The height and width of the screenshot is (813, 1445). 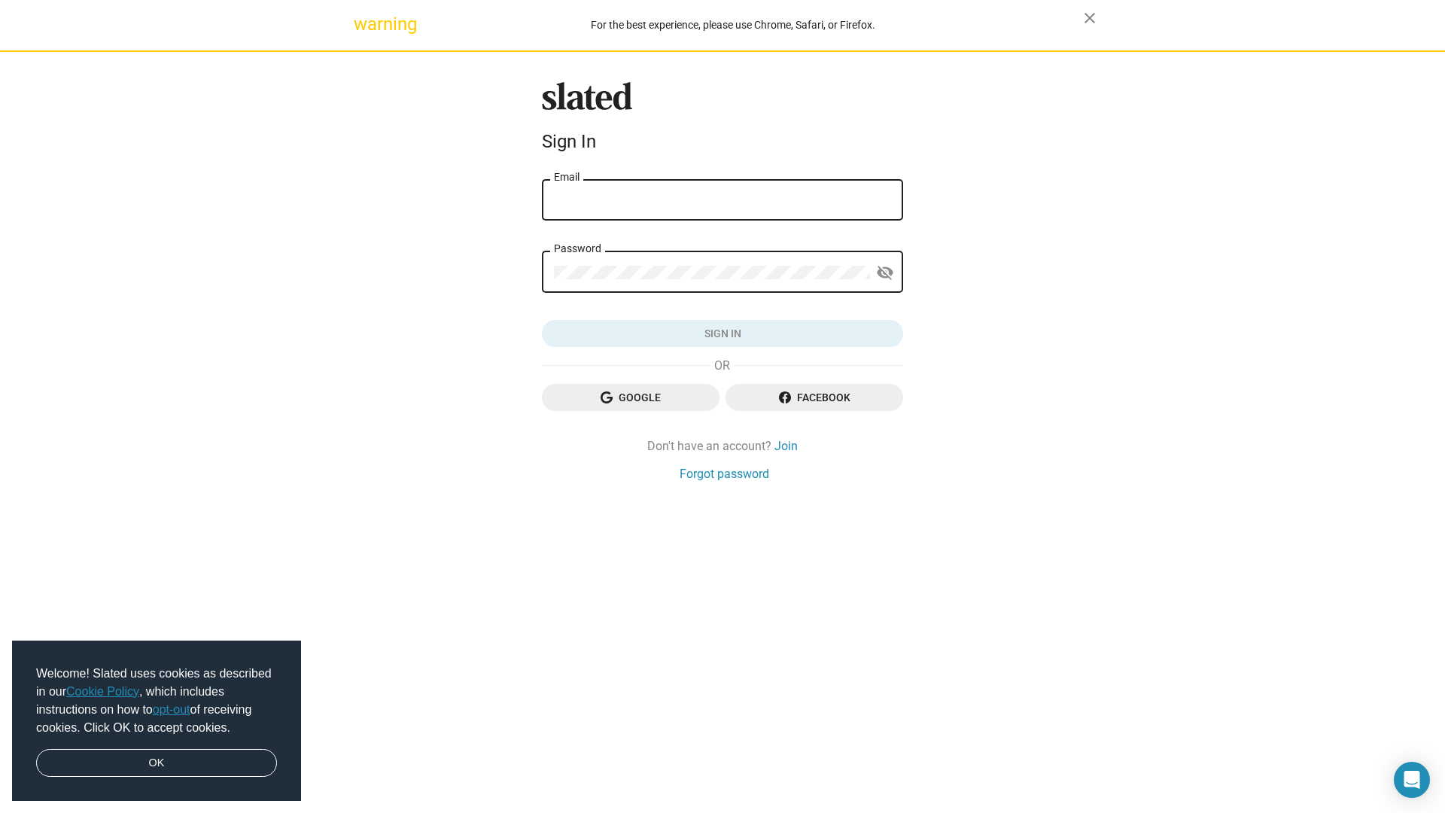 What do you see at coordinates (102, 691) in the screenshot?
I see `a: Cookie Policy` at bounding box center [102, 691].